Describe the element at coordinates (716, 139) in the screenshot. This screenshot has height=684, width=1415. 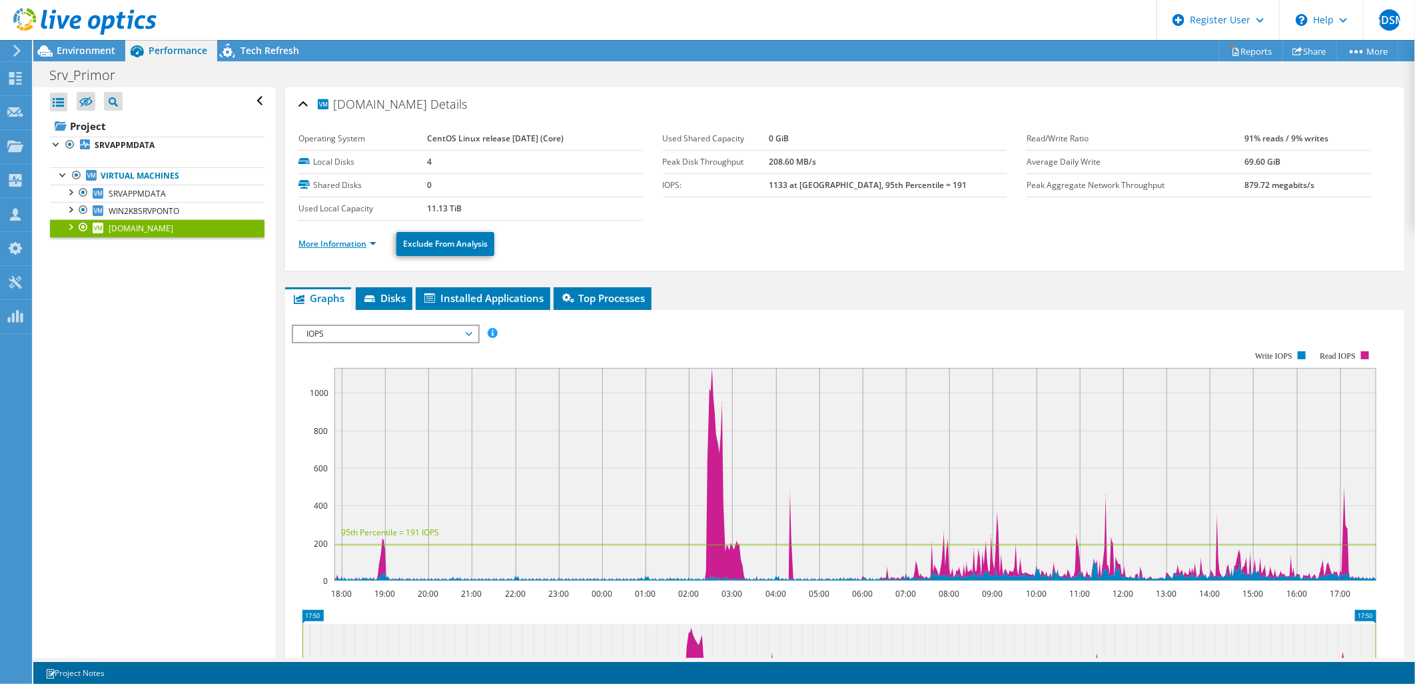
I see `label: Used Shared Capacity` at that location.